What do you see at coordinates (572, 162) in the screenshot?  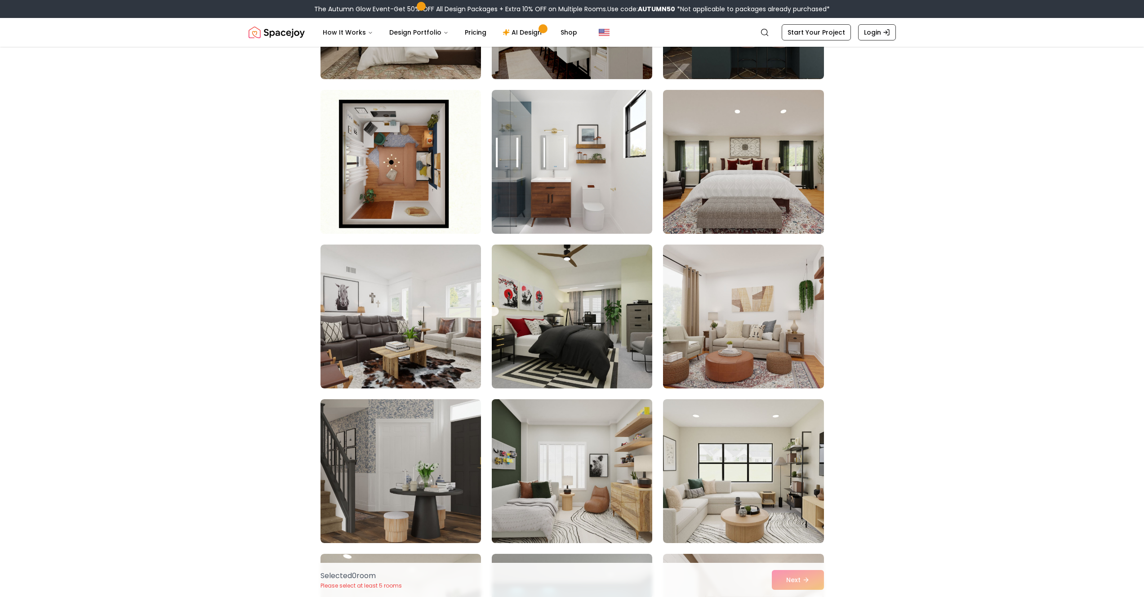 I see `img: Room room-5` at bounding box center [572, 162].